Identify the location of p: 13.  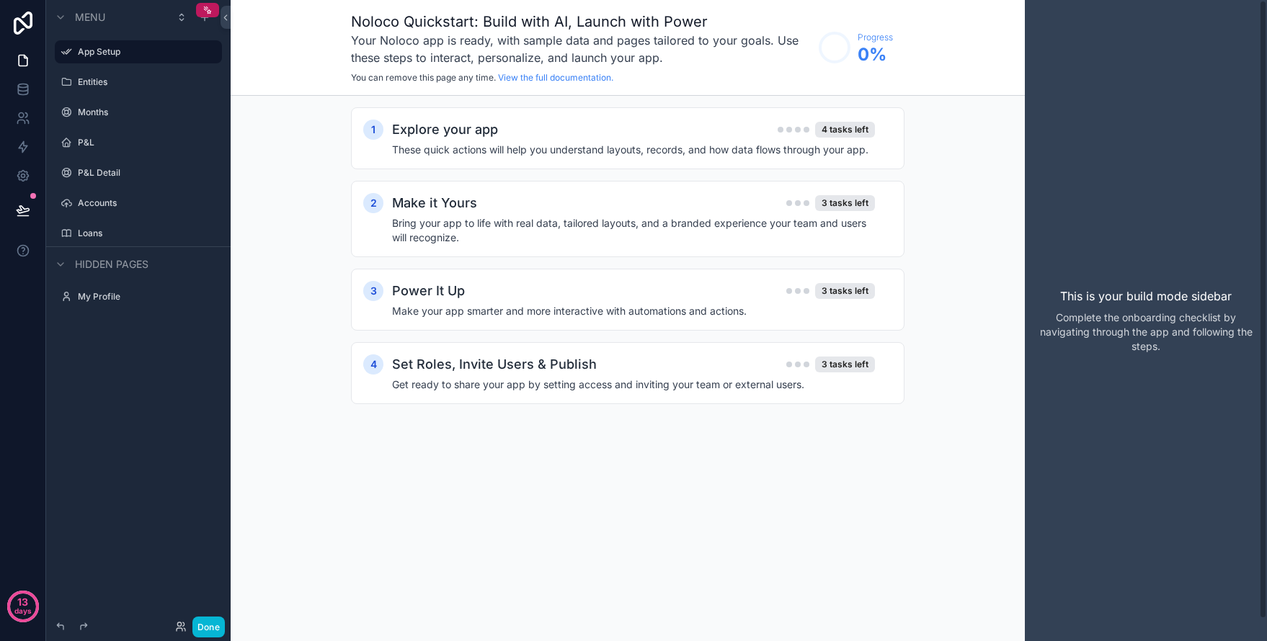
(22, 602).